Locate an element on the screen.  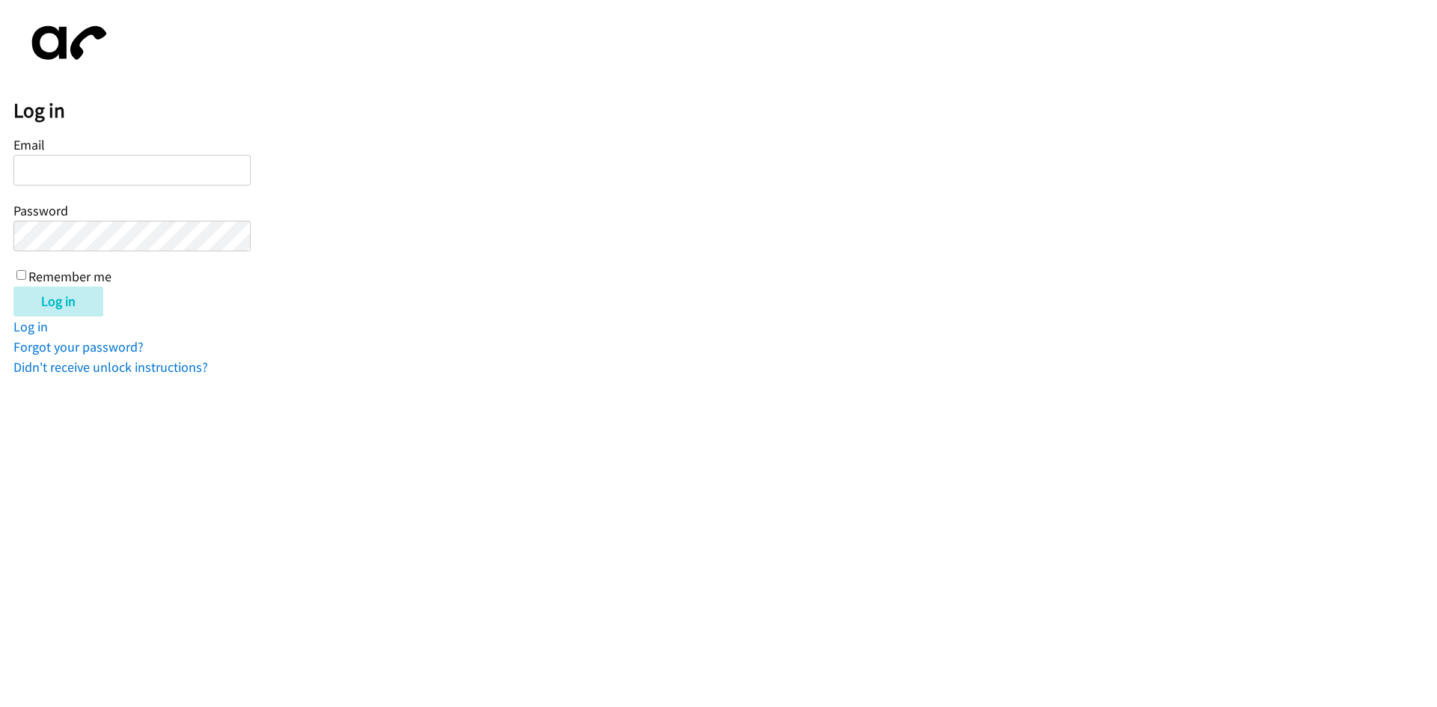
label: Remember me is located at coordinates (70, 276).